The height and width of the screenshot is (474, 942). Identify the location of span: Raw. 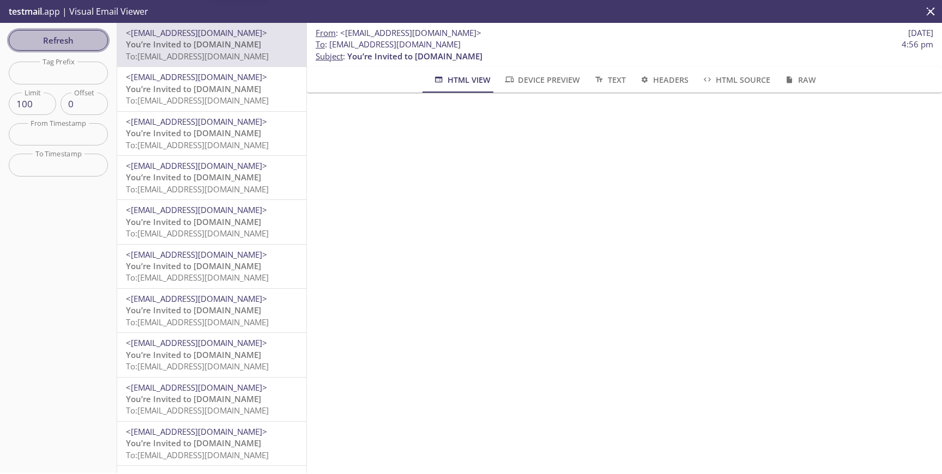
(799, 80).